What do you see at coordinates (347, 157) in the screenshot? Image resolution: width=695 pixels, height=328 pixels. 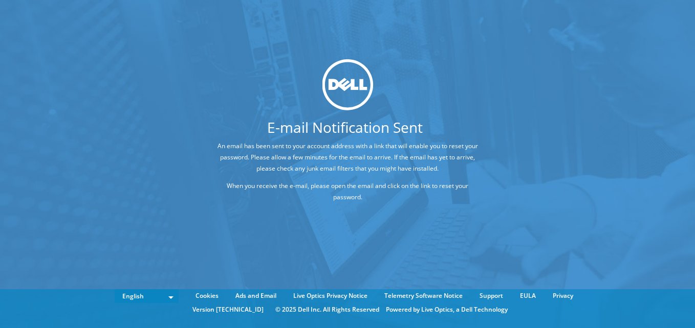 I see `p: An email has been sent to your account address with a link that will enable you to reset your pas...` at bounding box center [347, 157].